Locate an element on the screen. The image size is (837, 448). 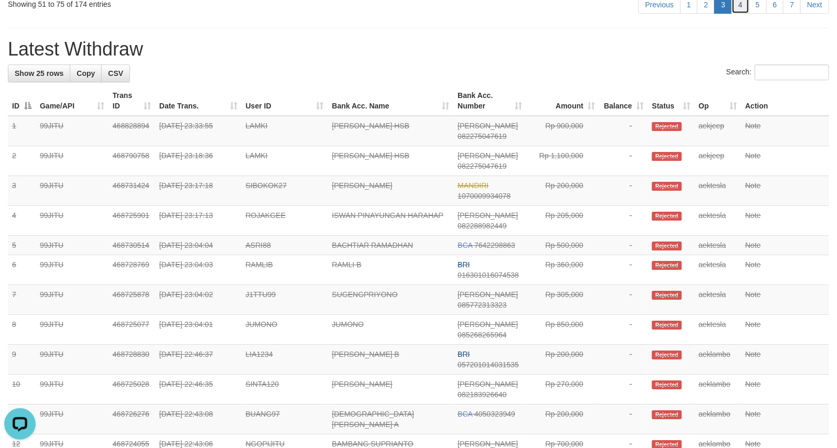
td: 9 is located at coordinates (21, 360).